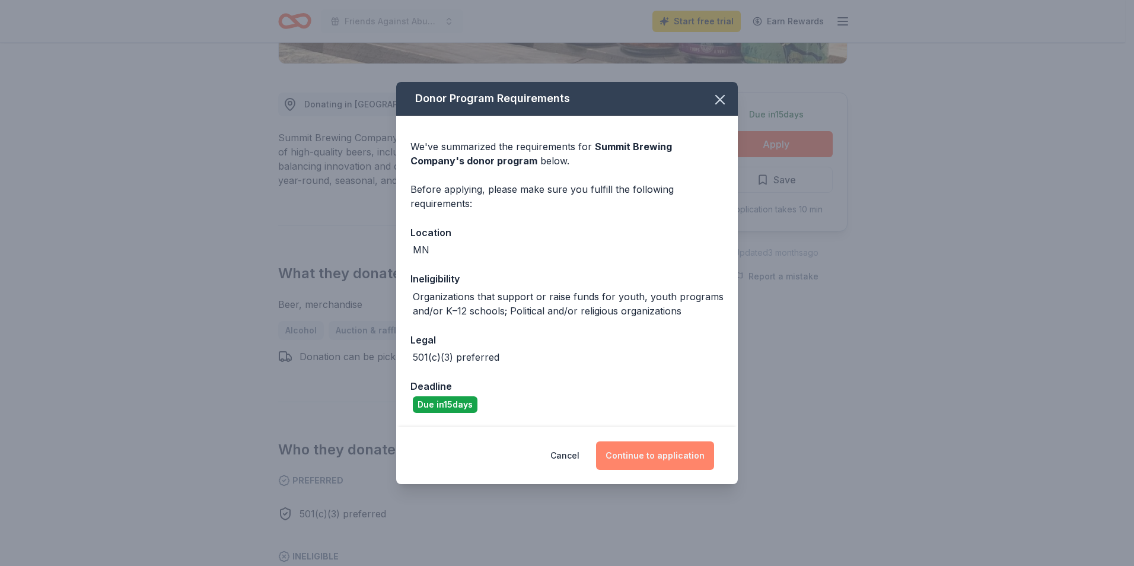  I want to click on div: Ineligibility, so click(567, 279).